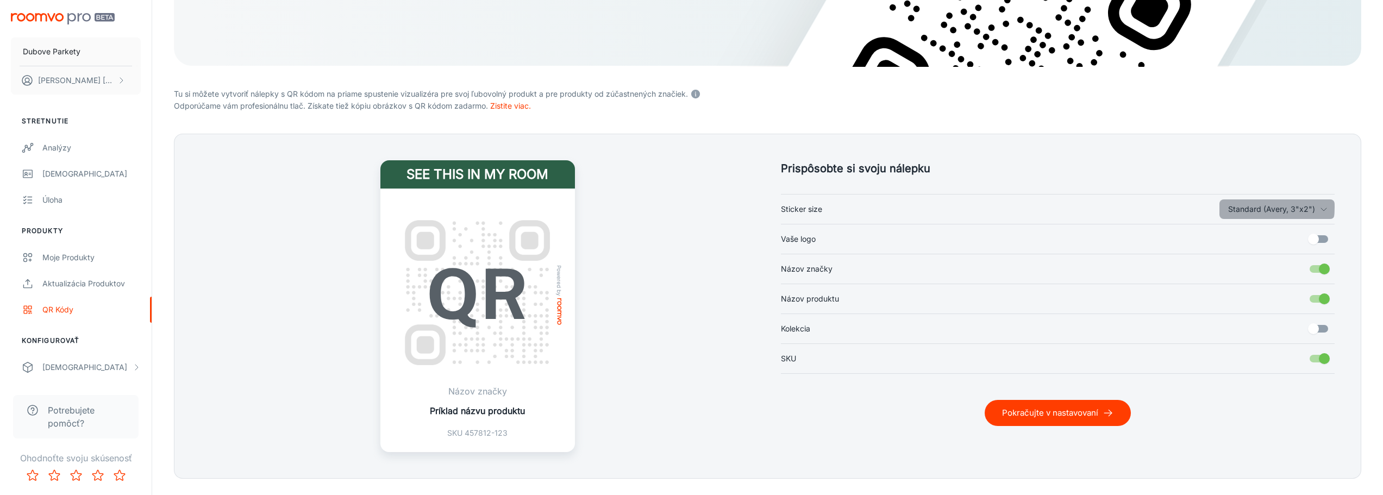 This screenshot has height=495, width=1383. Describe the element at coordinates (806, 269) in the screenshot. I see `span: Názov značky` at that location.